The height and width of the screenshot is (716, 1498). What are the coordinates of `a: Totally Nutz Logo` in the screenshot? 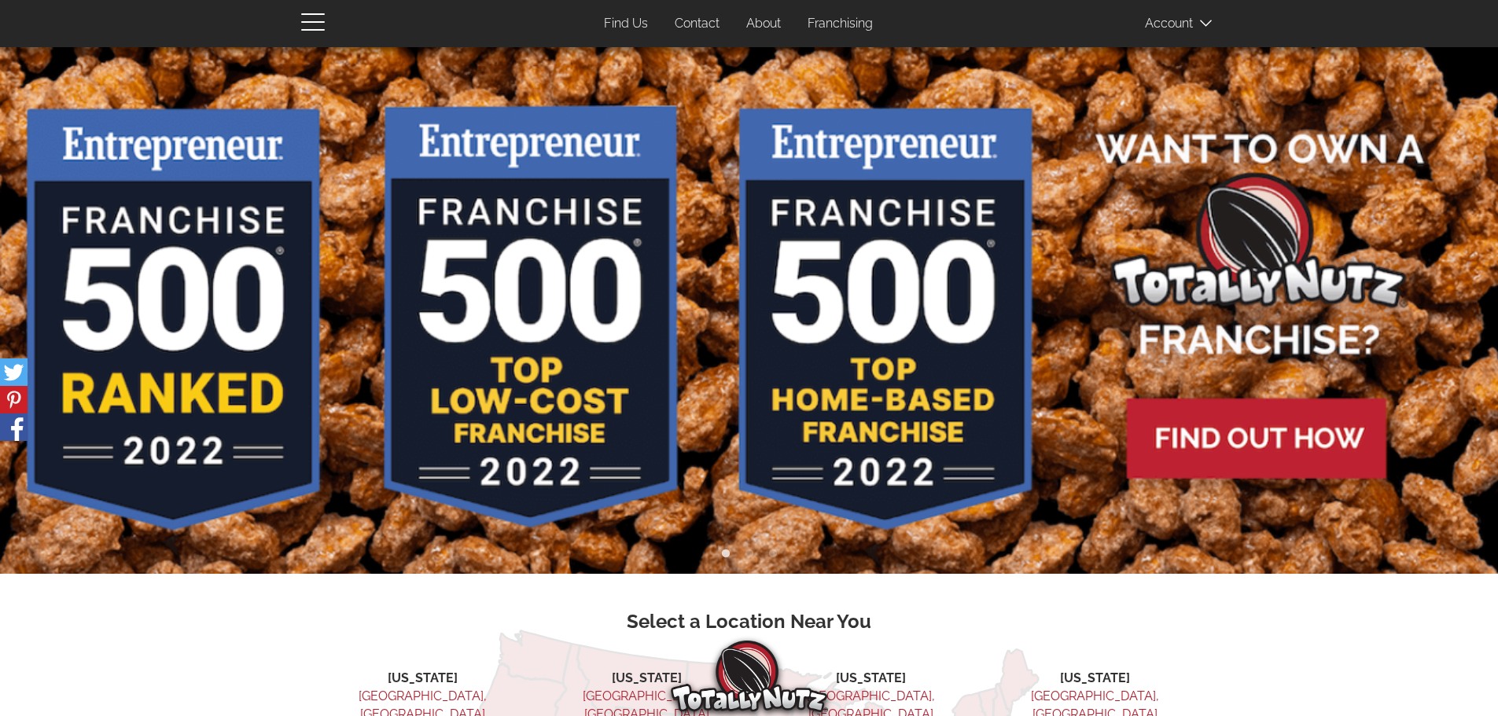 It's located at (749, 676).